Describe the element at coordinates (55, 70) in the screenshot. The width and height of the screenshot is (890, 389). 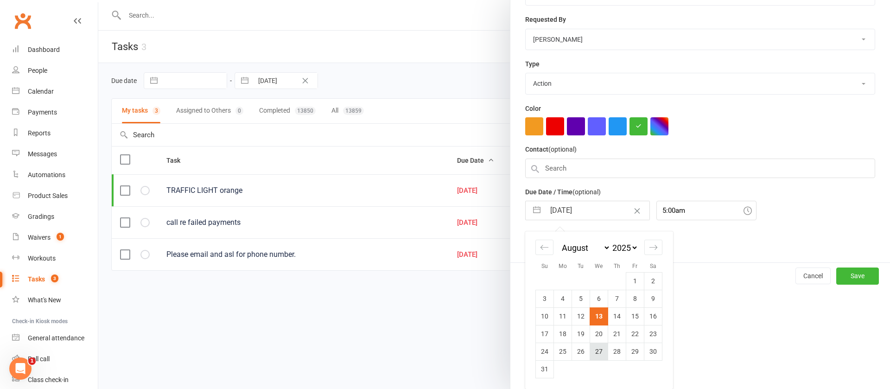
I see `a: People` at that location.